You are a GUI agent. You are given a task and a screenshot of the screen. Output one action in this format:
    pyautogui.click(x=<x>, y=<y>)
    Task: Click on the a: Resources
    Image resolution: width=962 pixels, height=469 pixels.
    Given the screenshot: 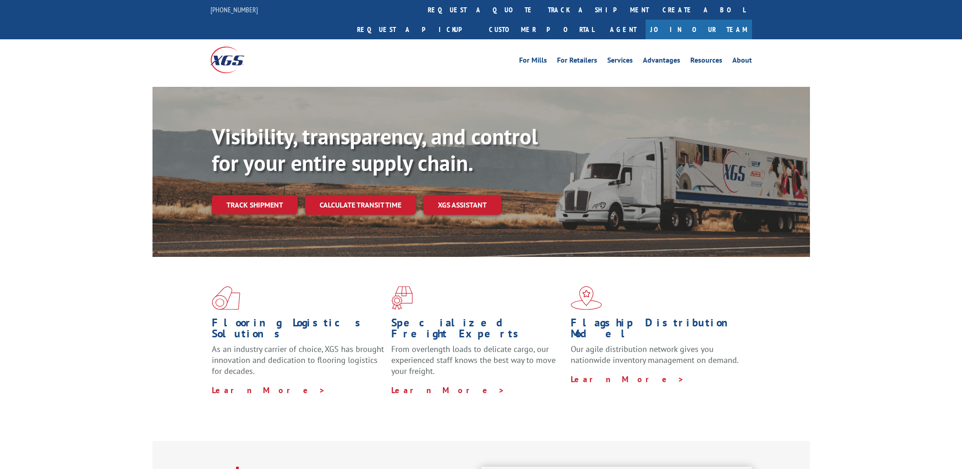 What is the action you would take?
    pyautogui.click(x=707, y=62)
    